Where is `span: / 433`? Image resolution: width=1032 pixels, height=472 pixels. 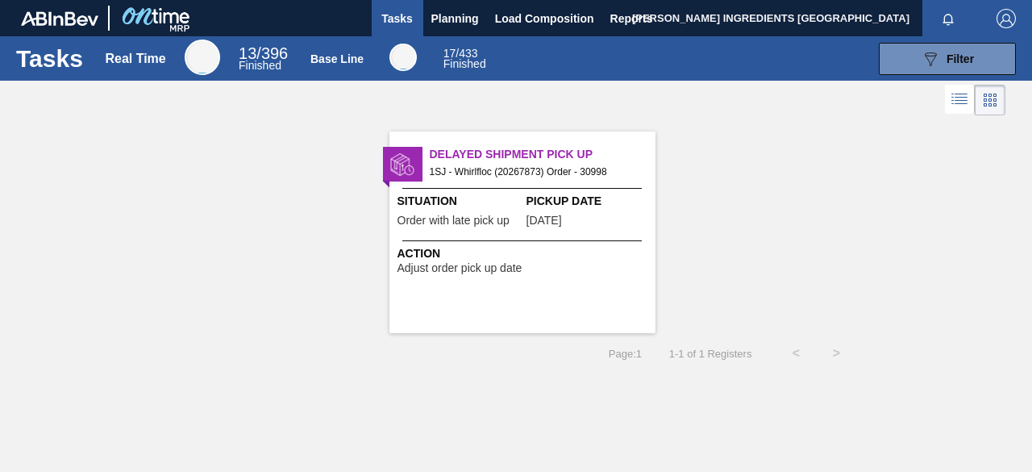
span: / 433 is located at coordinates (461, 53).